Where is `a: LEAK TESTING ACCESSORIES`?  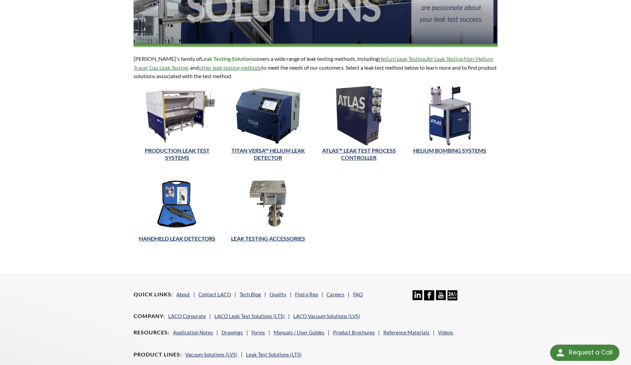
a: LEAK TESTING ACCESSORIES is located at coordinates (268, 238).